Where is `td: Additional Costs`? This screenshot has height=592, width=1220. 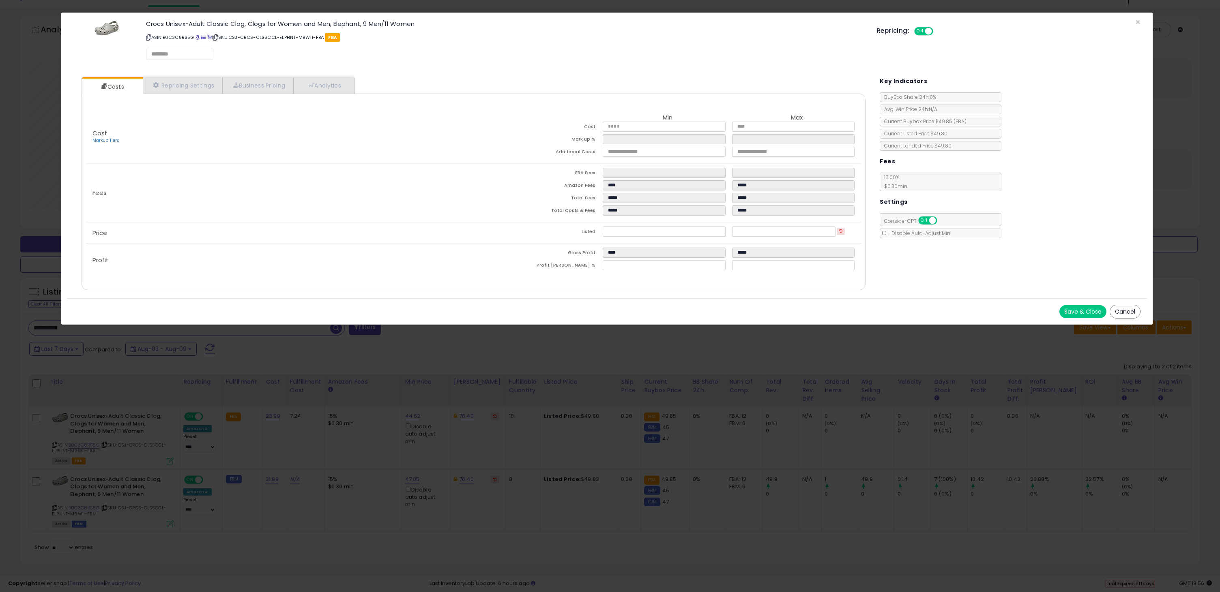 td: Additional Costs is located at coordinates (538, 153).